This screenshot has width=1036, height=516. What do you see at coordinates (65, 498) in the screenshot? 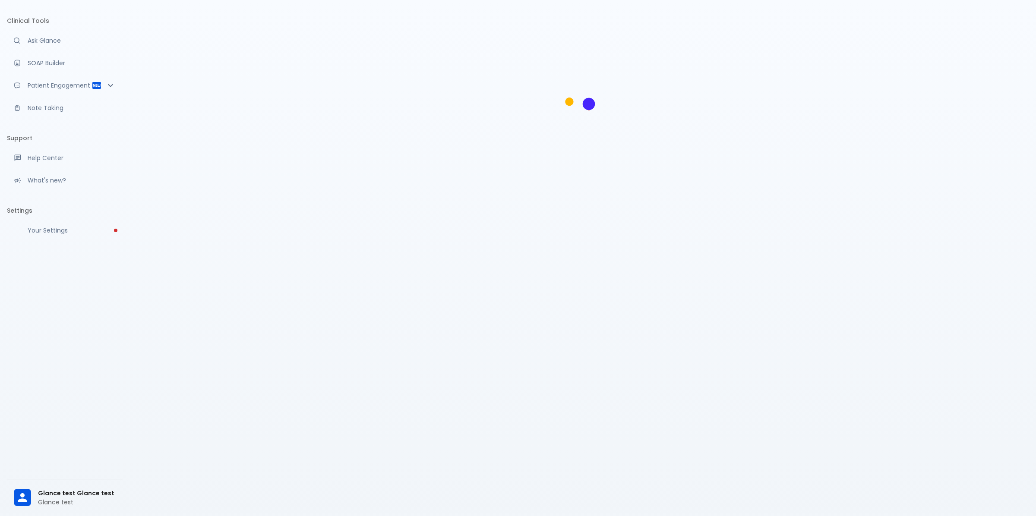
I see `div: Glance test Glance testGlance test` at bounding box center [65, 498].